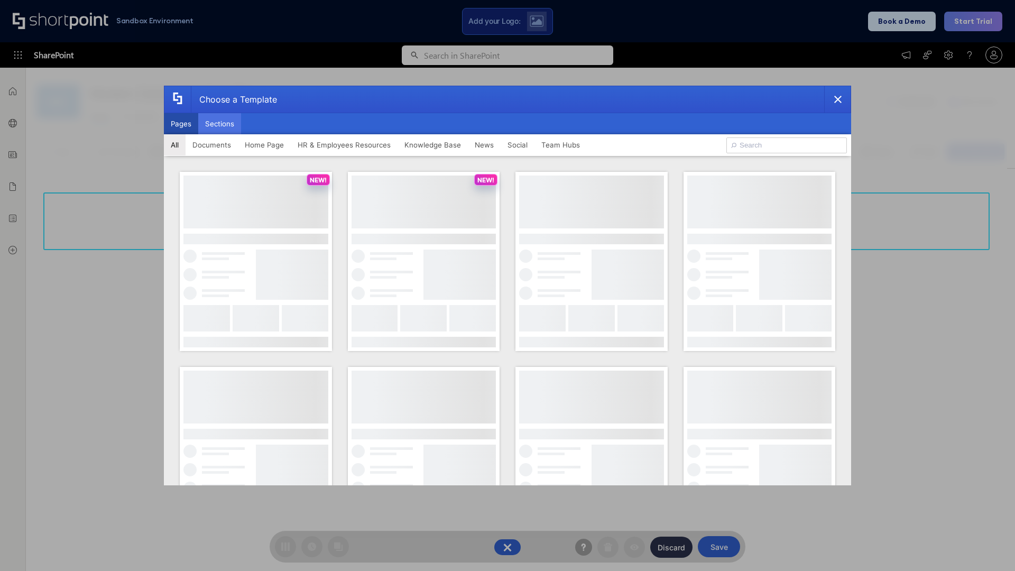 The width and height of the screenshot is (1015, 571). Describe the element at coordinates (219, 124) in the screenshot. I see `button: Sections` at that location.